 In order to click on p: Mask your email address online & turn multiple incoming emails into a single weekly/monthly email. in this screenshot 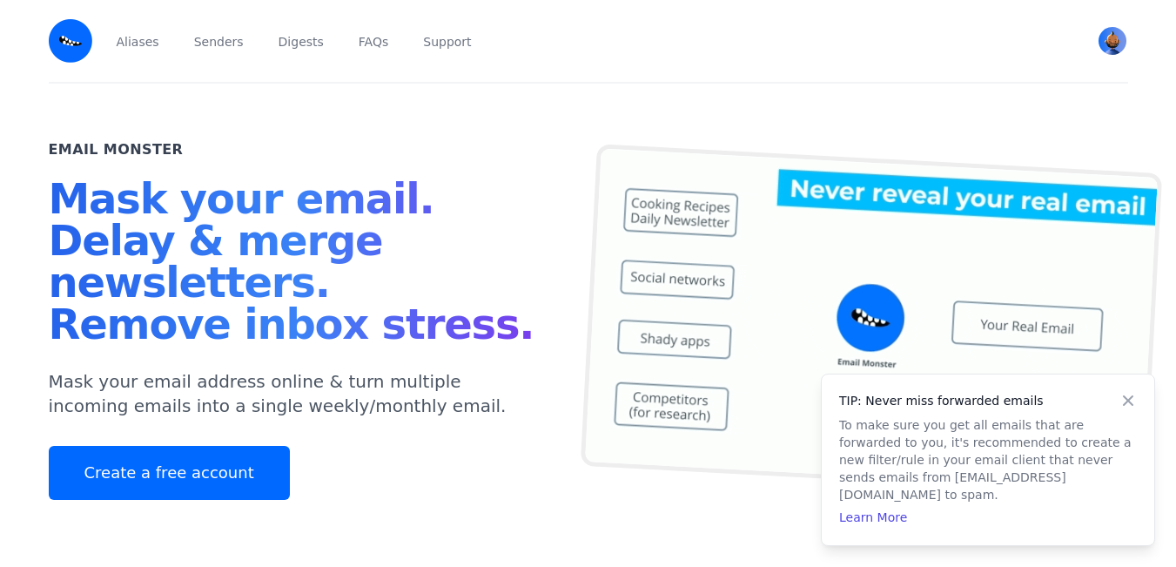, I will do `click(298, 393)`.